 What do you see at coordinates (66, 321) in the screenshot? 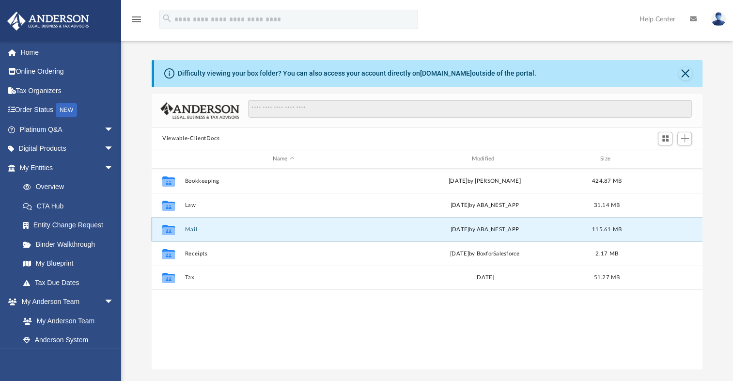
I see `a: My Anderson Team` at bounding box center [66, 321].